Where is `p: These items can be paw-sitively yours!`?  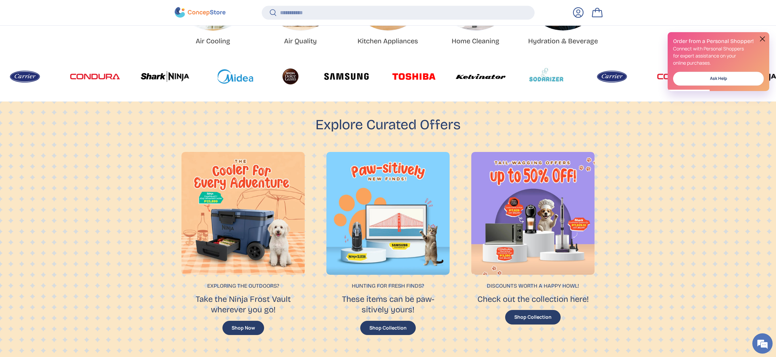
p: These items can be paw-sitively yours! is located at coordinates (388, 305).